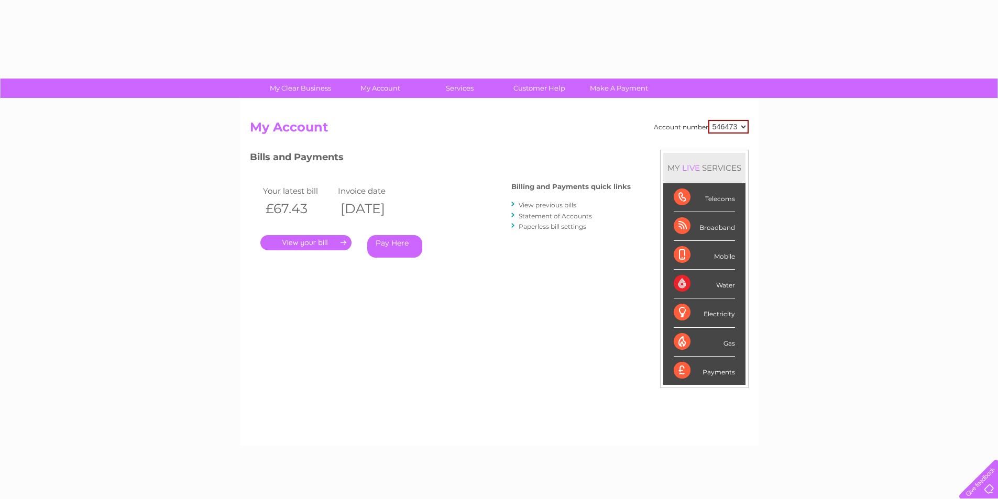  I want to click on a: Make A Payment, so click(619, 88).